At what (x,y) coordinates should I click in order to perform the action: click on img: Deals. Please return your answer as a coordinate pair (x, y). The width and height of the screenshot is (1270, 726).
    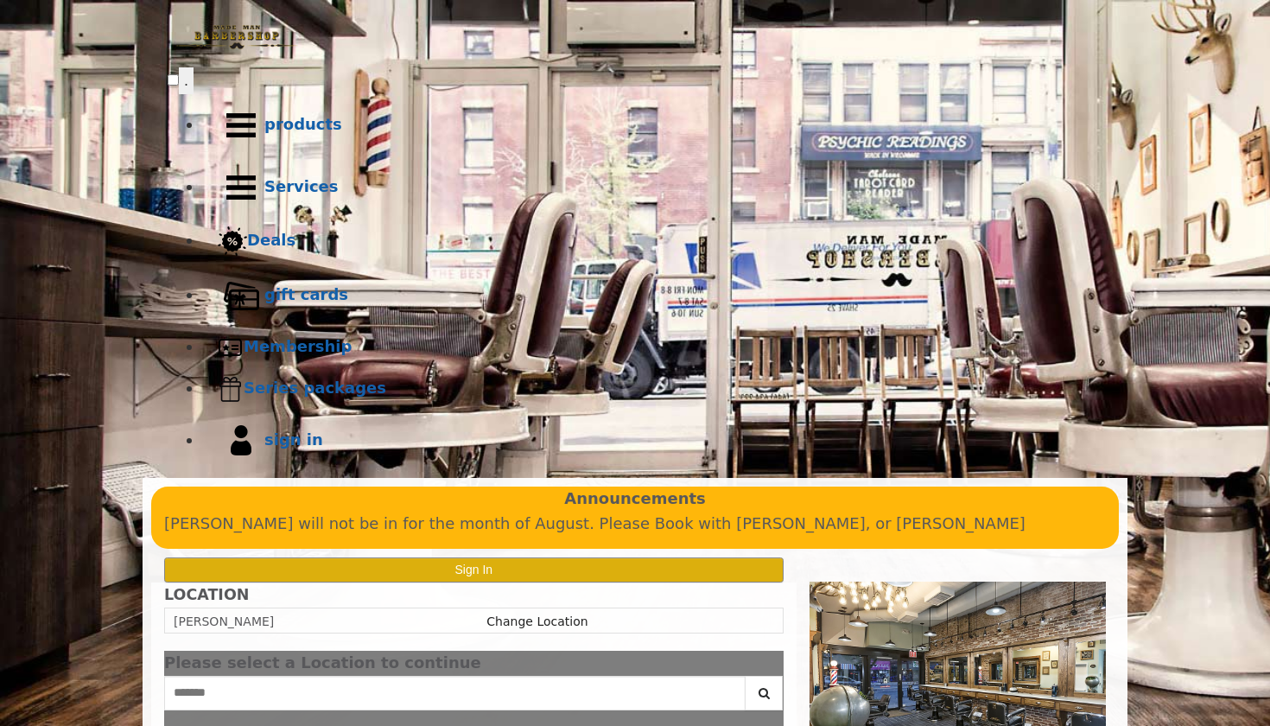
    Looking at the image, I should click on (232, 241).